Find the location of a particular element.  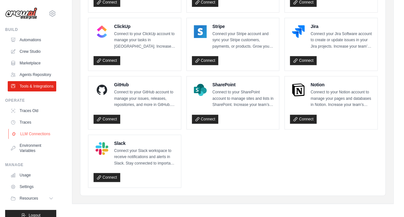

img: Slack Logo is located at coordinates (102, 148).